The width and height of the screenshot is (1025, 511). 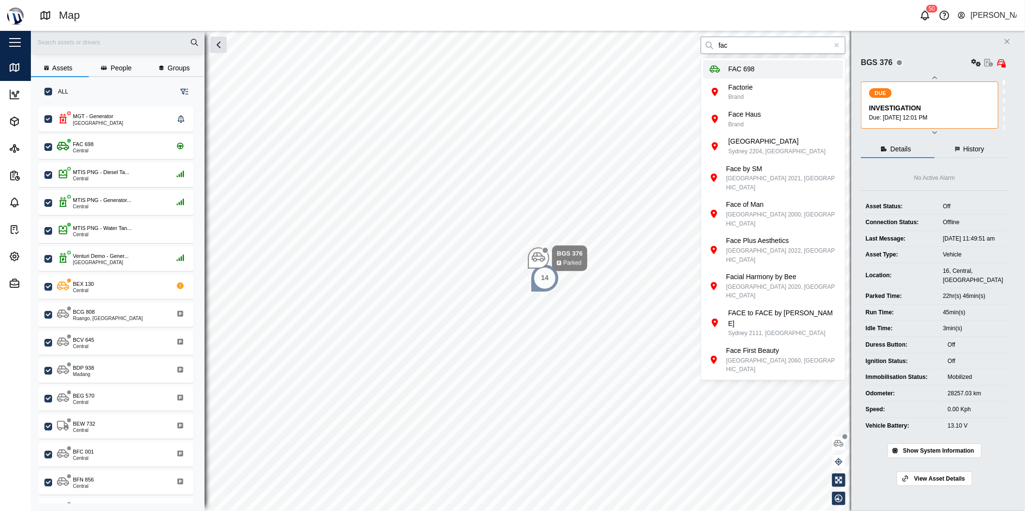 I want to click on div: Dashboard, so click(x=45, y=95).